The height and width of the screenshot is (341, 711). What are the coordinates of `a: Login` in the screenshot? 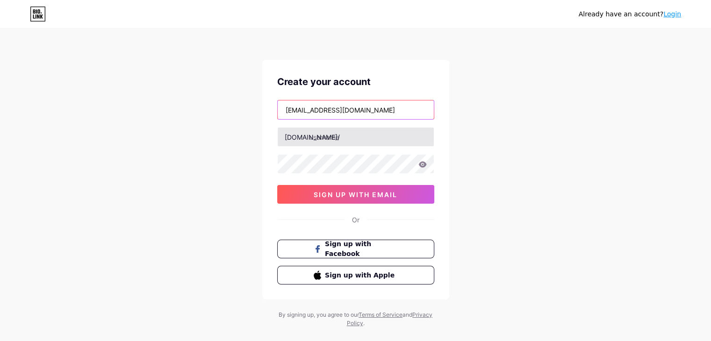 It's located at (673, 14).